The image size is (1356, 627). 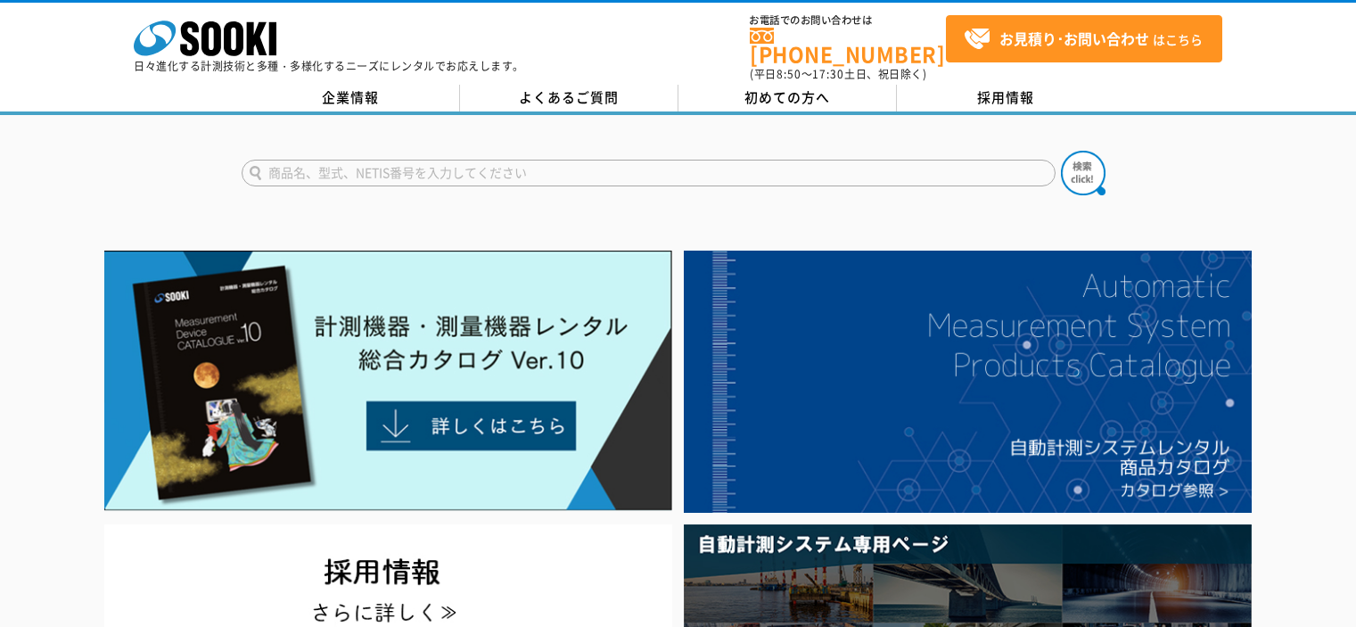 I want to click on span: 8:50, so click(x=789, y=74).